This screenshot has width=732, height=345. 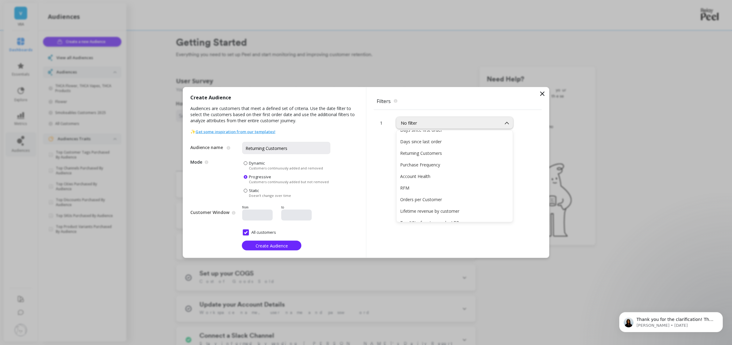 I want to click on span: Customers continuously added and removed, so click(x=286, y=168).